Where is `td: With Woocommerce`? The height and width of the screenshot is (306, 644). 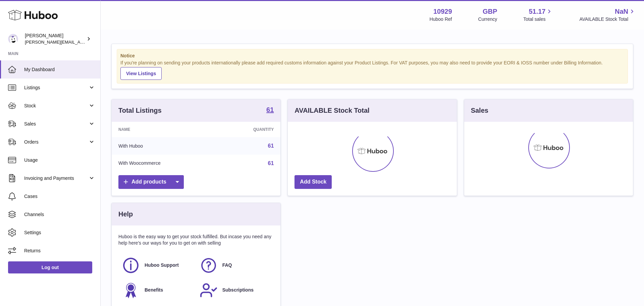 td: With Woocommerce is located at coordinates (164, 163).